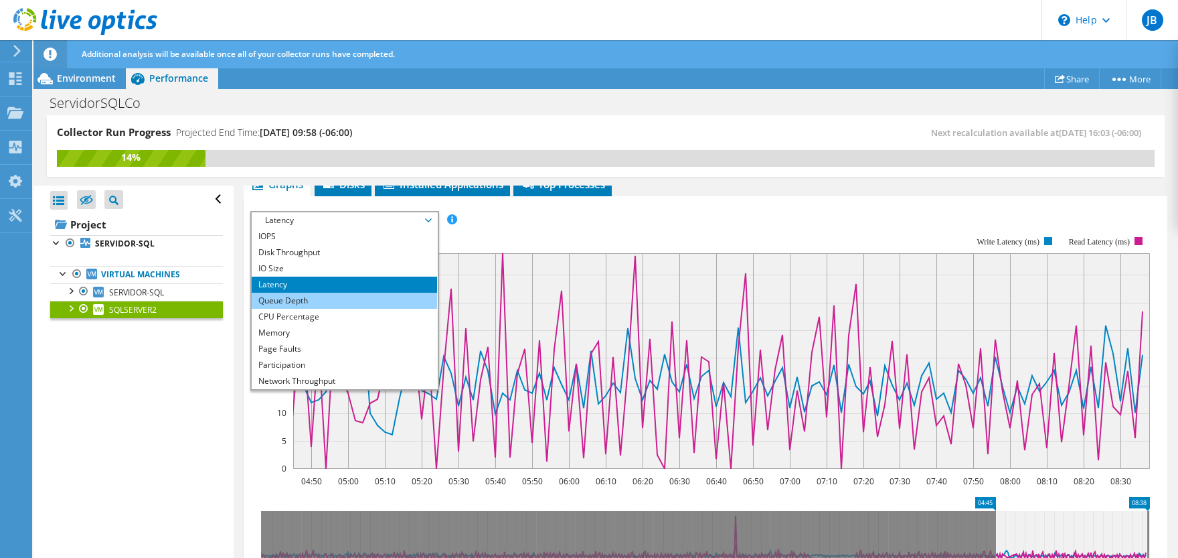  Describe the element at coordinates (137, 292) in the screenshot. I see `span: SERVIDOR-SQL` at that location.